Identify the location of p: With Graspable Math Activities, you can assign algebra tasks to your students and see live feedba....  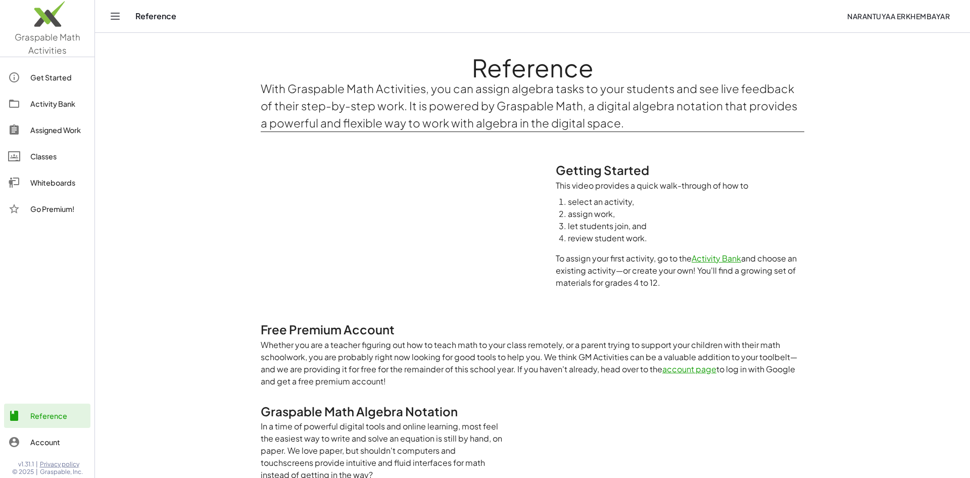
(533, 106).